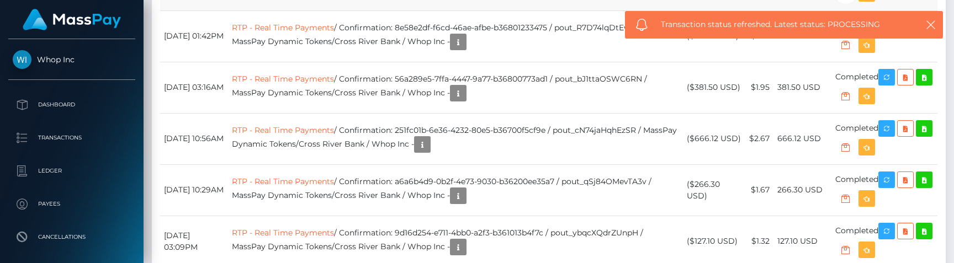  I want to click on td: 266.30 USD, so click(802, 190).